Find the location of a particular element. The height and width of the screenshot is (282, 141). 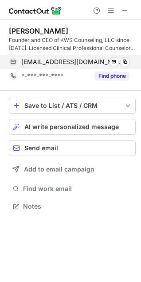

button: Notes is located at coordinates (72, 206).